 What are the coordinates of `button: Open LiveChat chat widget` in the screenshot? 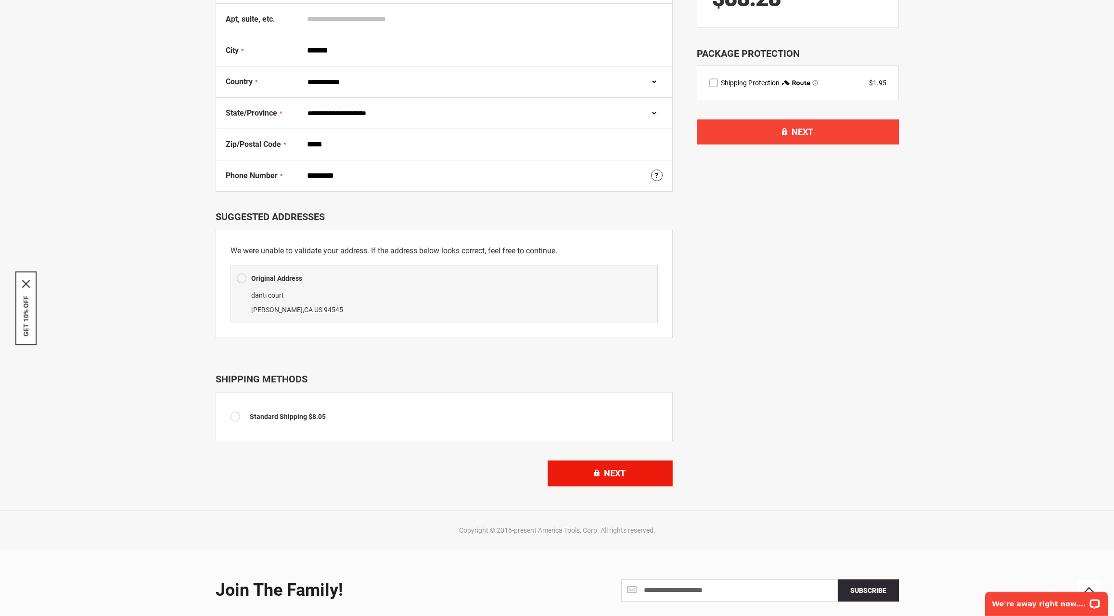 It's located at (116, 18).